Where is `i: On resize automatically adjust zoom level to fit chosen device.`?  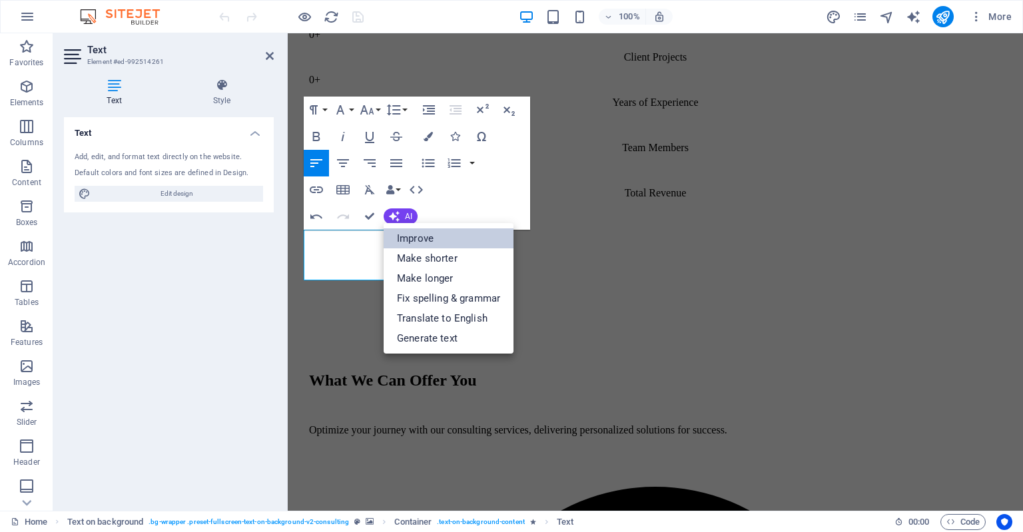 i: On resize automatically adjust zoom level to fit chosen device. is located at coordinates (659, 17).